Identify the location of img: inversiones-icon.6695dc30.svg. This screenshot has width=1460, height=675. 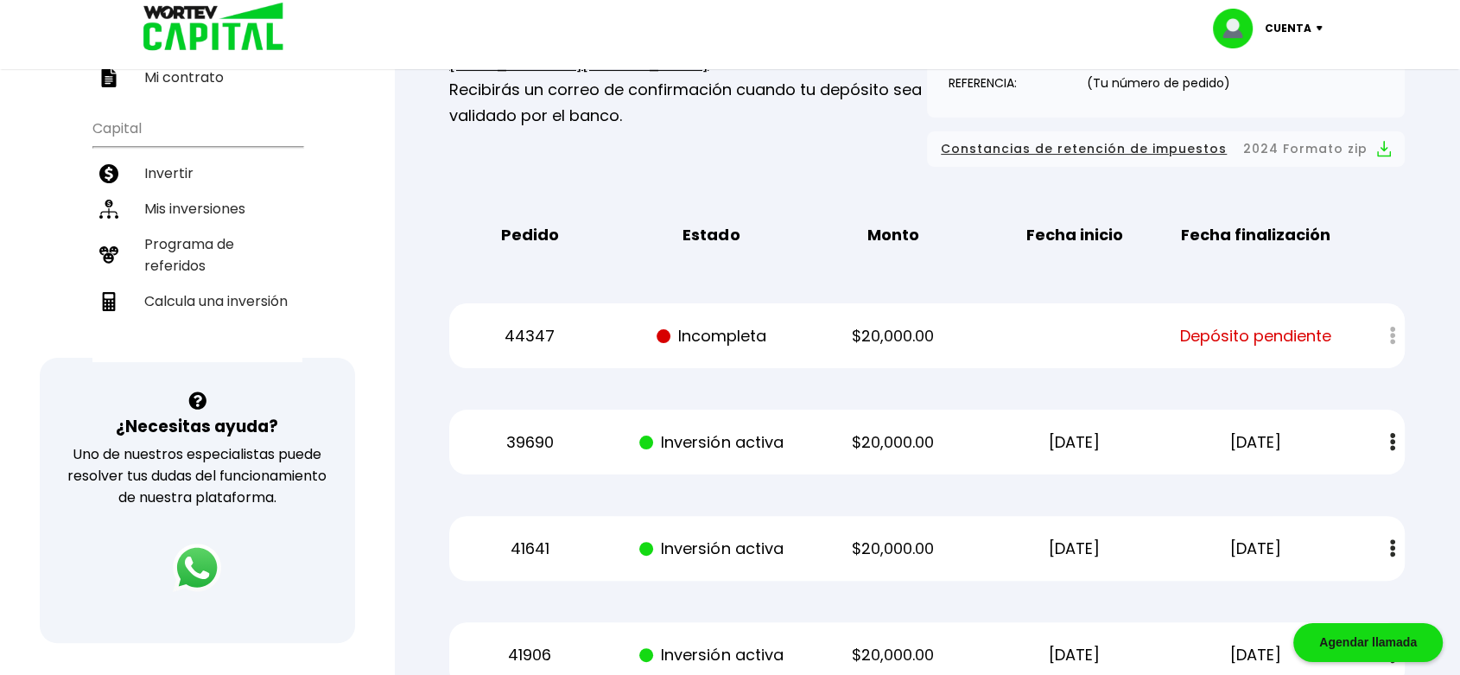
(109, 209).